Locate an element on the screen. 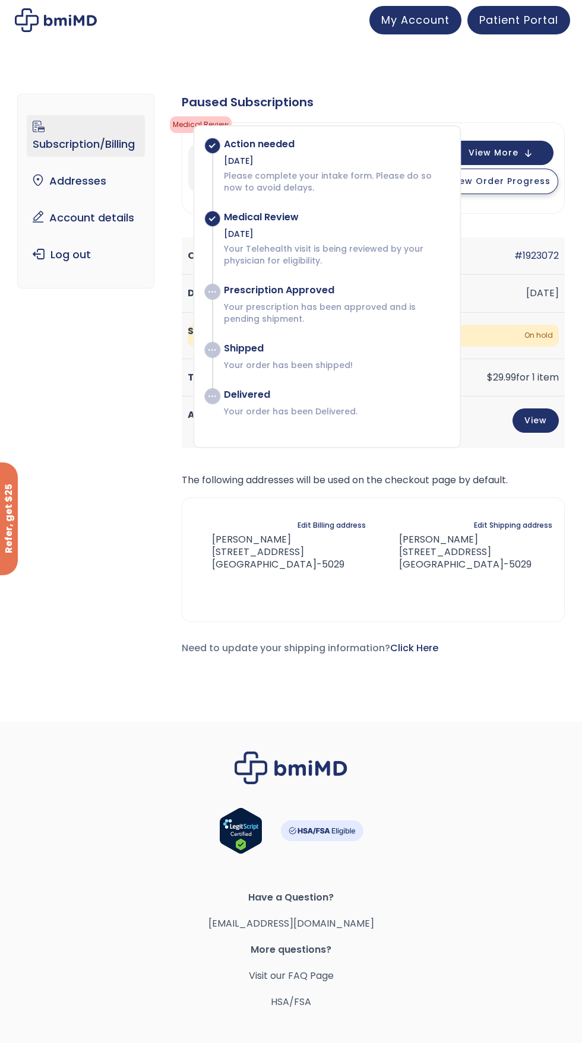  p: The following addresses will be used on the checkout page by default. is located at coordinates (373, 480).